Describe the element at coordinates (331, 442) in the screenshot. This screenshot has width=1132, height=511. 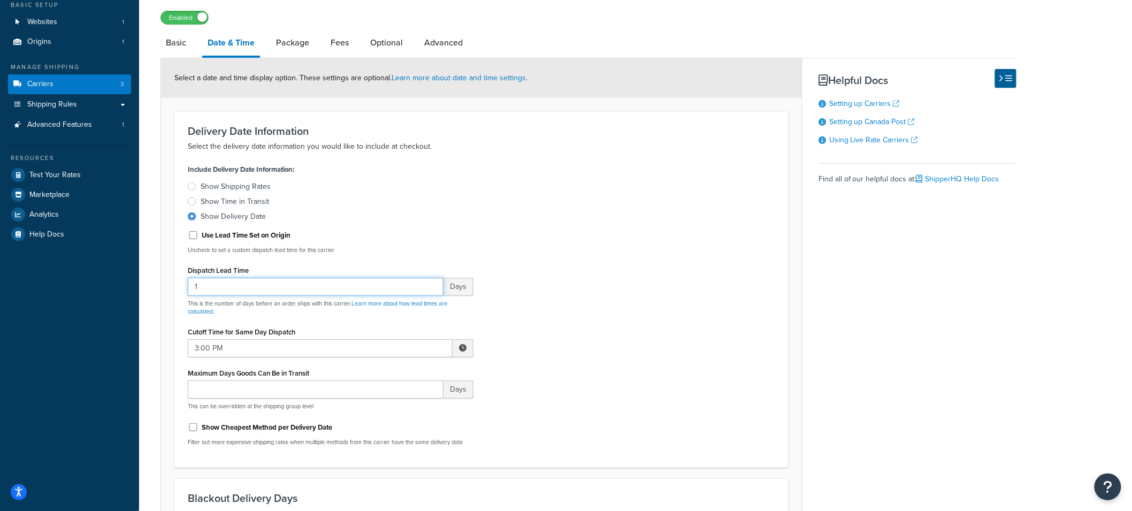
I see `p: Filter out more expensive shipping rates when multiple methods from this carrier have the same de...` at that location.